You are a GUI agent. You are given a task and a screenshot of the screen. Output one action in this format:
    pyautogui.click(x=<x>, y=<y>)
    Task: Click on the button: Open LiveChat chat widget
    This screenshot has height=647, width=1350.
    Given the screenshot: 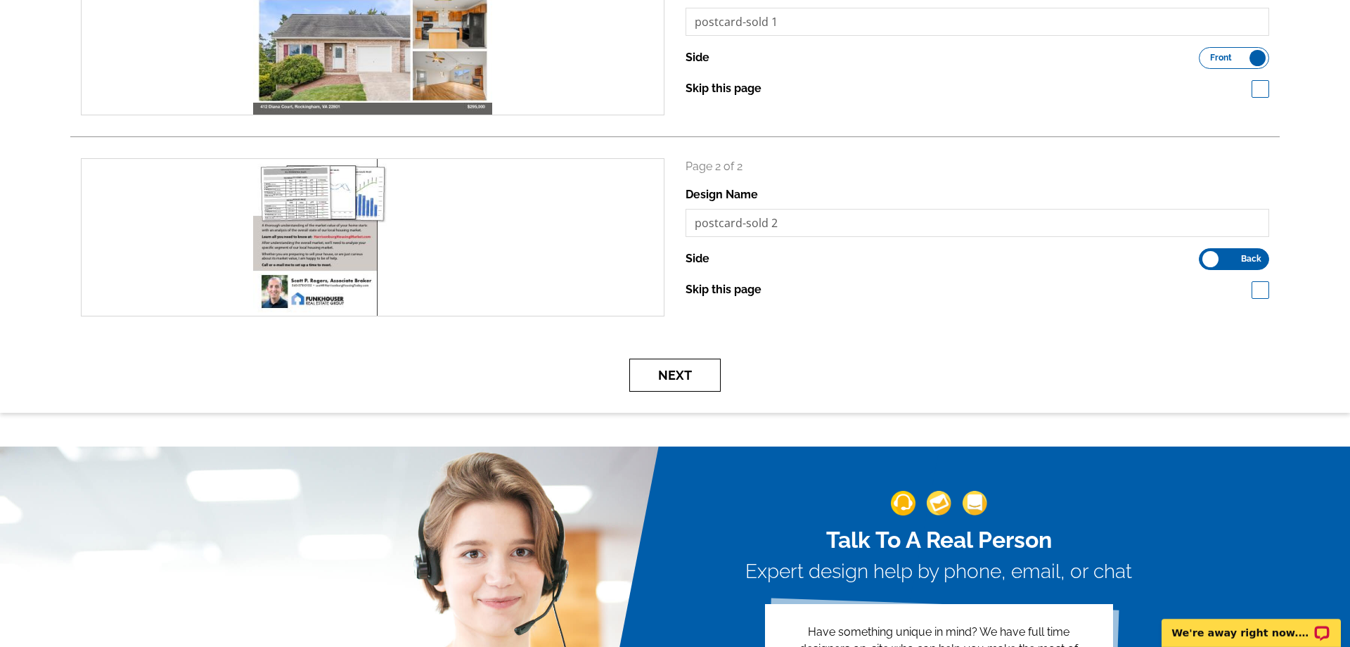 What is the action you would take?
    pyautogui.click(x=170, y=30)
    